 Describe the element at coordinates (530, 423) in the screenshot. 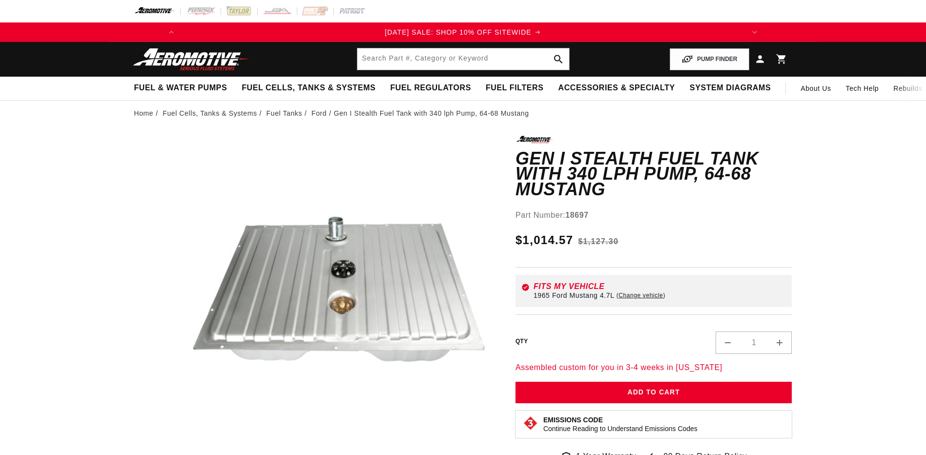

I see `img: Emissions code` at that location.